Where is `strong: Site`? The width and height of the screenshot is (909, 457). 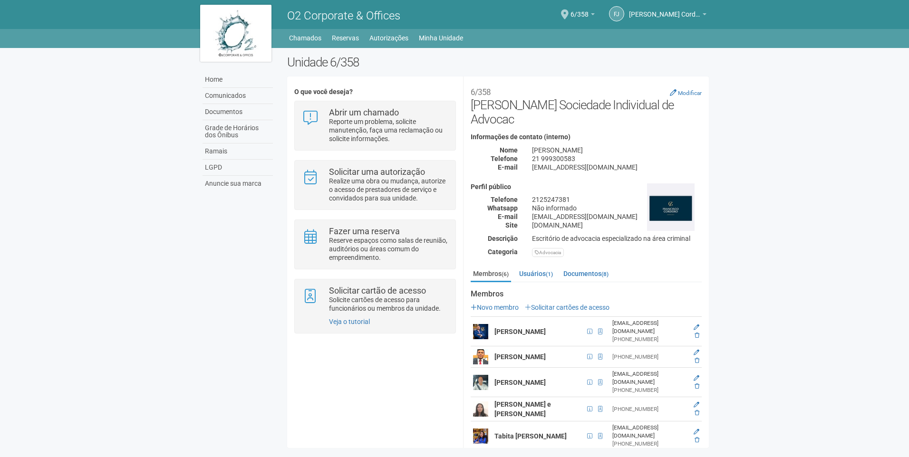
strong: Site is located at coordinates (511, 225).